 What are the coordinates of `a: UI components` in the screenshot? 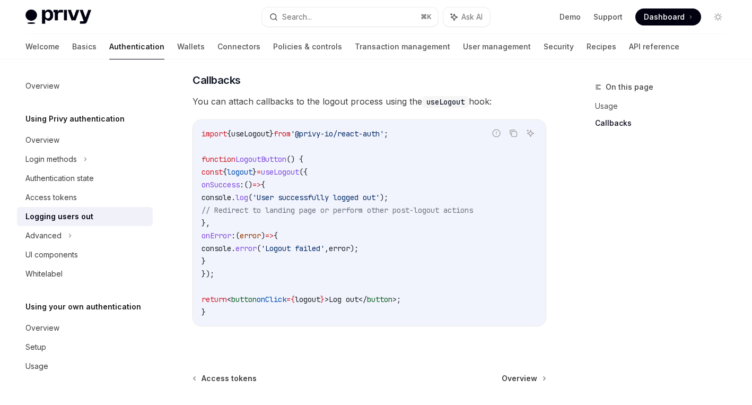 It's located at (85, 255).